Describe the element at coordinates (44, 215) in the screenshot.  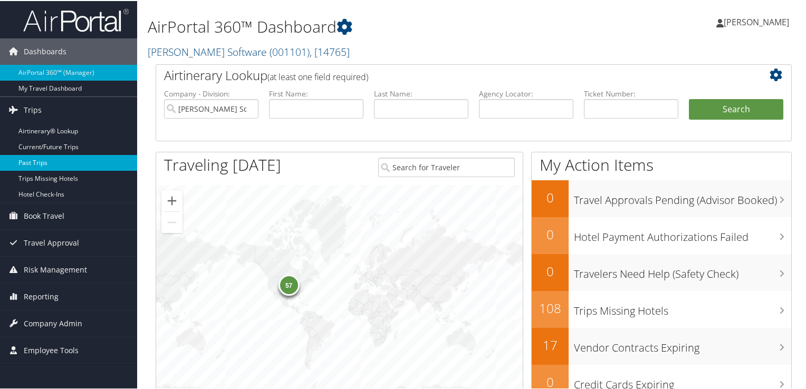
I see `span: Book Travel` at that location.